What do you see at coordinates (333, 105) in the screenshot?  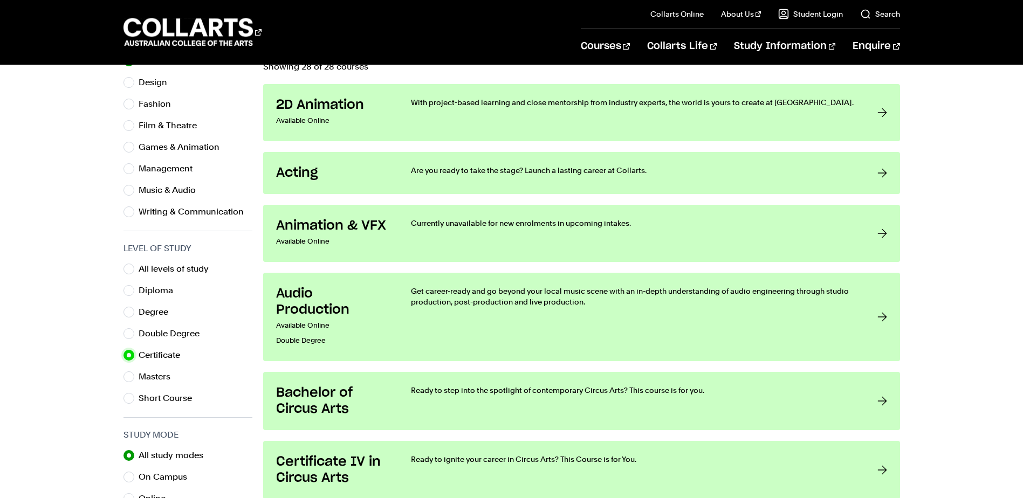 I see `h3: 2D Animation` at bounding box center [333, 105].